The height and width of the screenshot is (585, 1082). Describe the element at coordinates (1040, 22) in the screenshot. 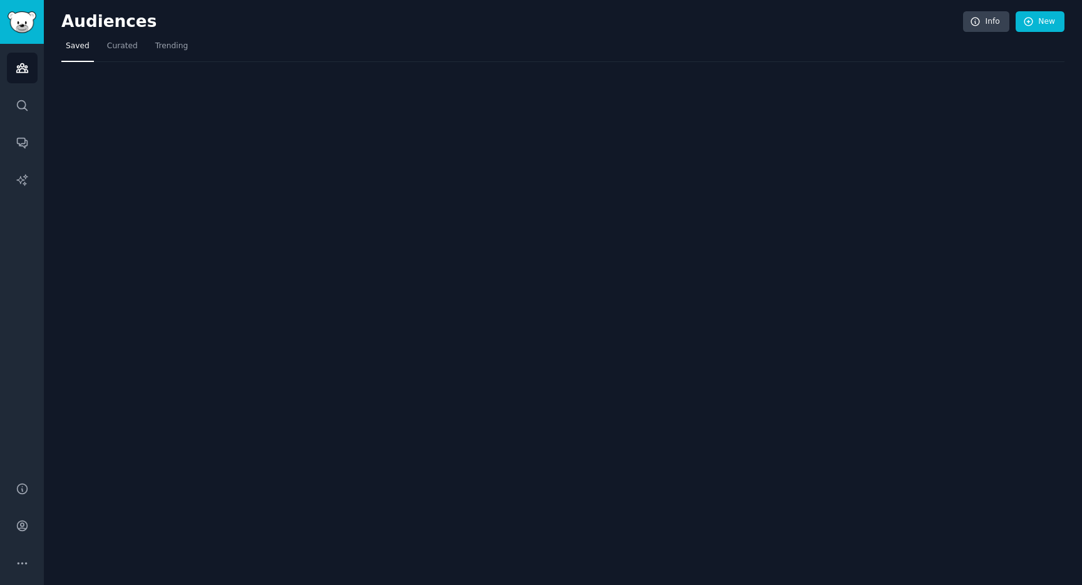

I see `a: New` at that location.